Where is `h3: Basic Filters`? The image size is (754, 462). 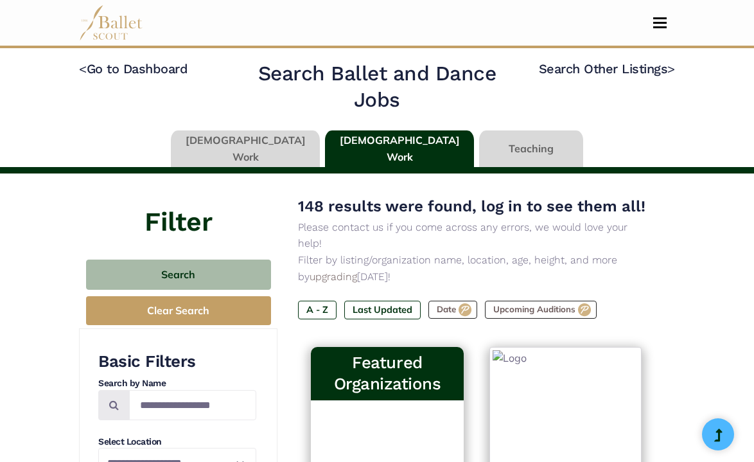
h3: Basic Filters is located at coordinates (177, 362).